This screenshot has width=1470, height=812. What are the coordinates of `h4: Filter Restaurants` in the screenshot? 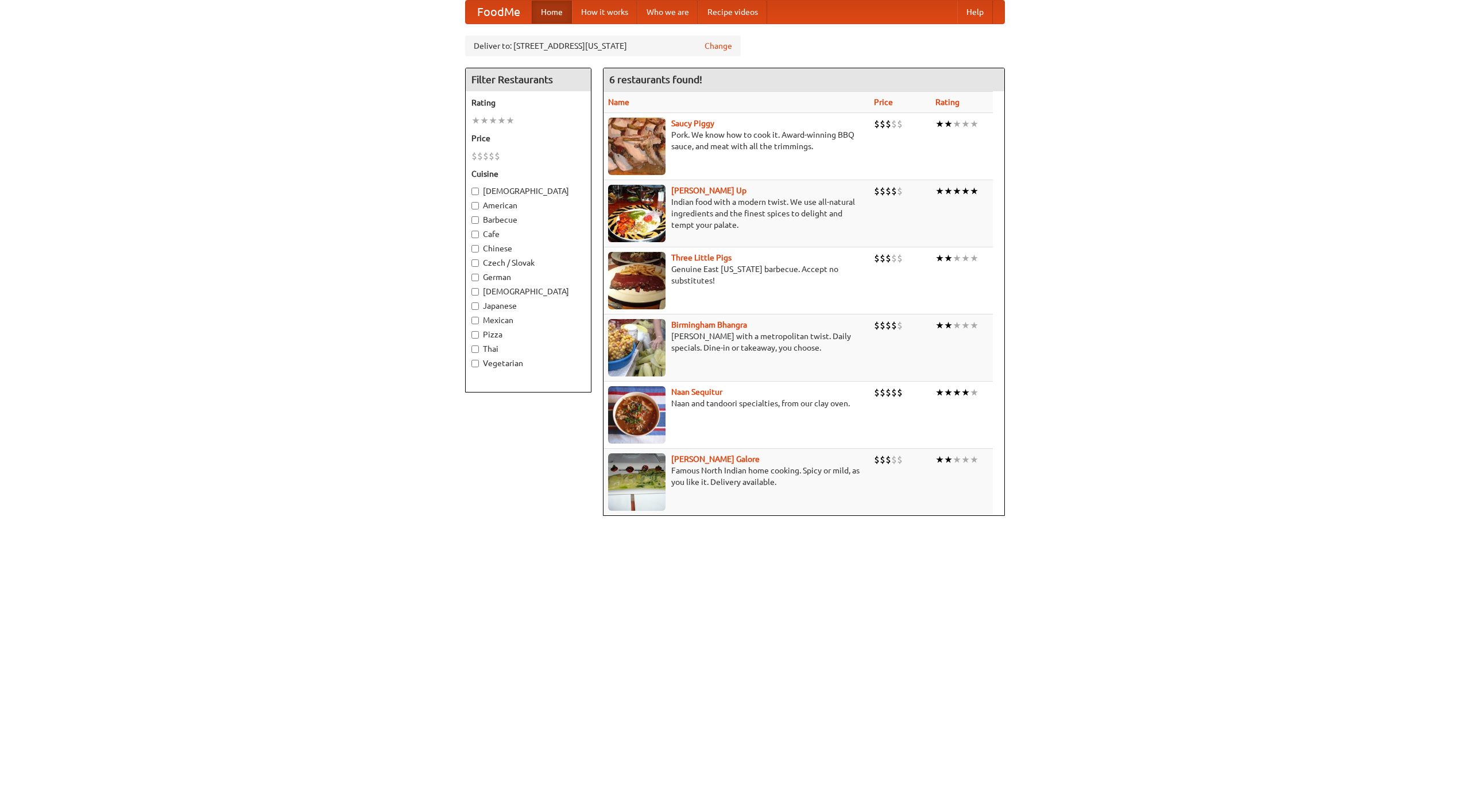 It's located at (528, 80).